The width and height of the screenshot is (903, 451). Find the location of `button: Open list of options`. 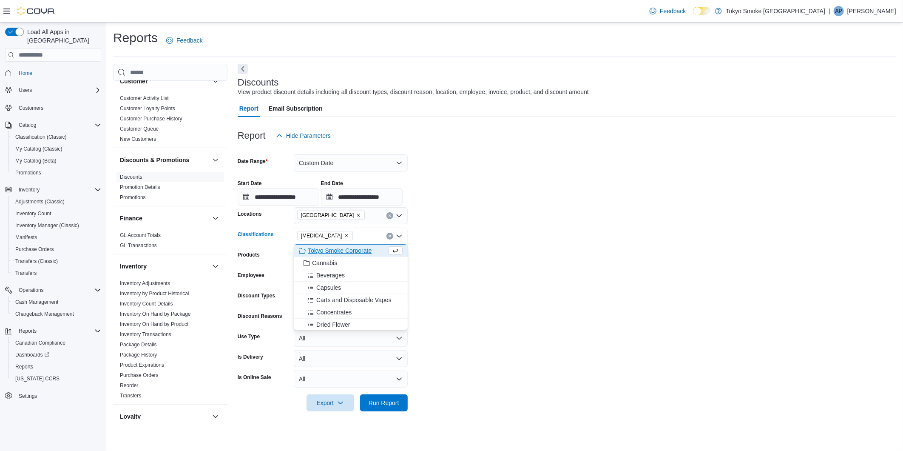

button: Open list of options is located at coordinates (399, 216).